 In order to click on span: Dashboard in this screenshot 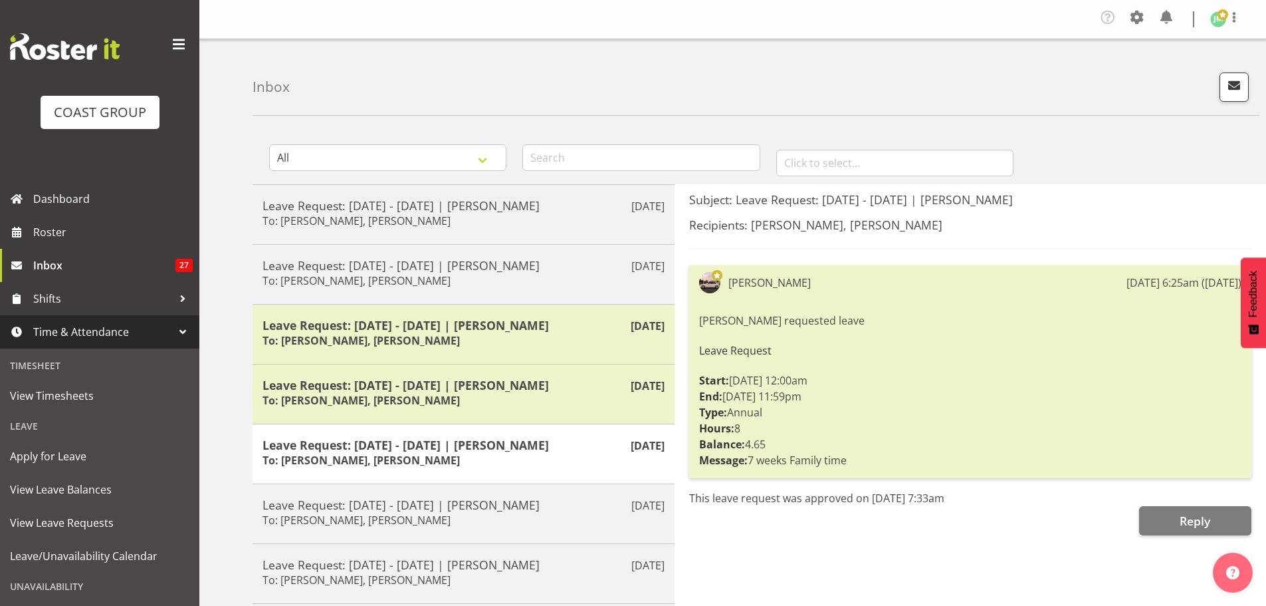, I will do `click(113, 199)`.